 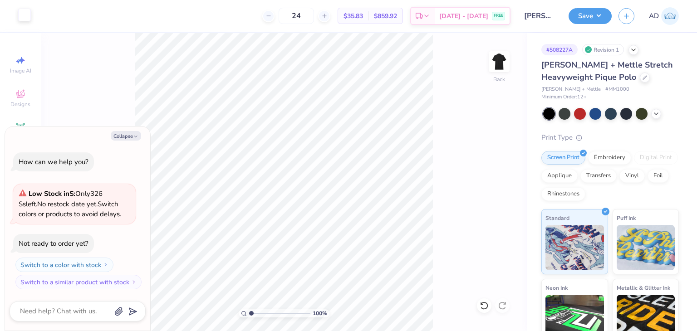 What do you see at coordinates (64, 265) in the screenshot?
I see `button: Switch to a color with stock` at bounding box center [64, 265].